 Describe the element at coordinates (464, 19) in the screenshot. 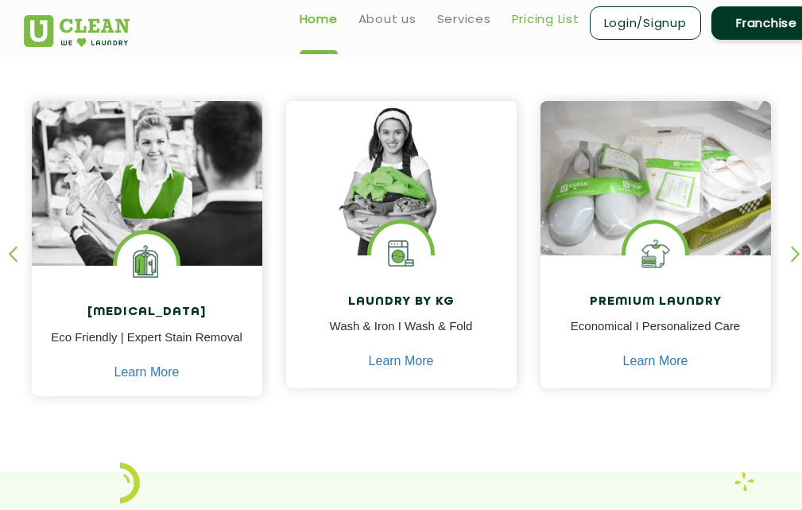

I see `a: Services` at that location.